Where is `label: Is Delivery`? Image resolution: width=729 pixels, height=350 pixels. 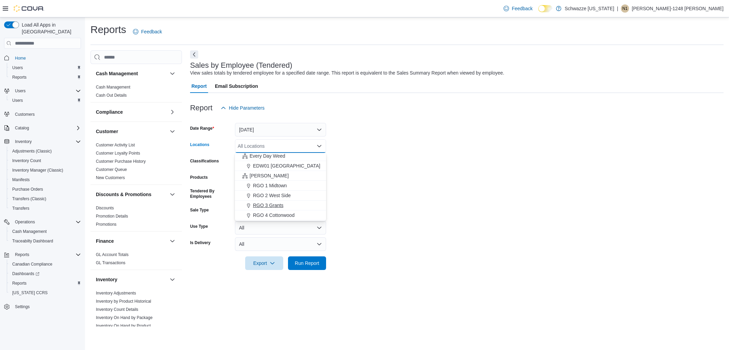 label: Is Delivery is located at coordinates (200, 242).